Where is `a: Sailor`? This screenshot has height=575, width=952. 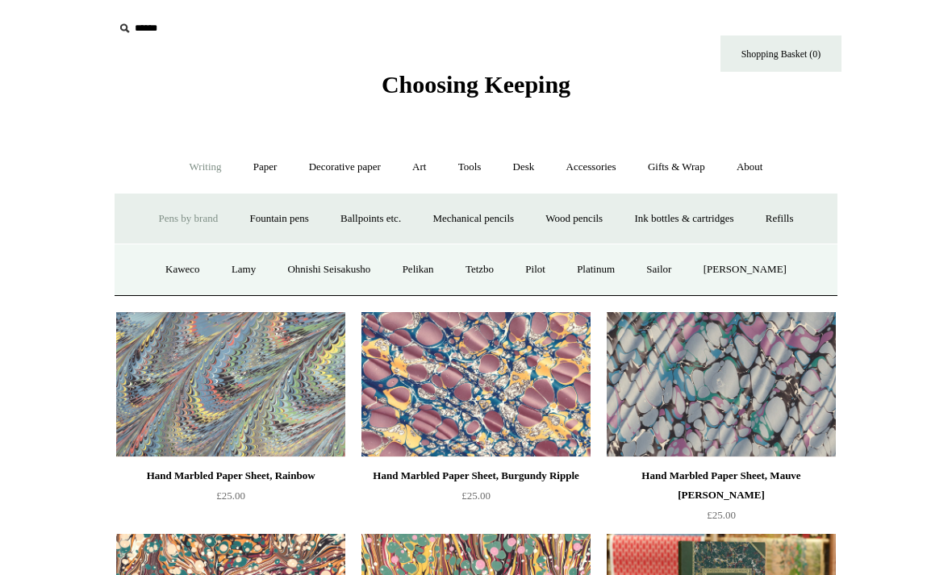 a: Sailor is located at coordinates (659, 270).